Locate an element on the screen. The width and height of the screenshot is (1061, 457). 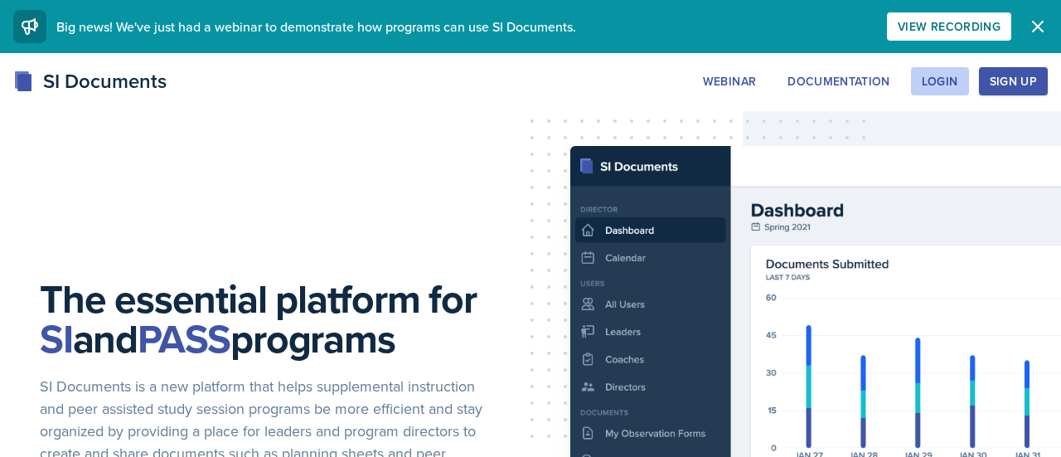
div: Login is located at coordinates (940, 81).